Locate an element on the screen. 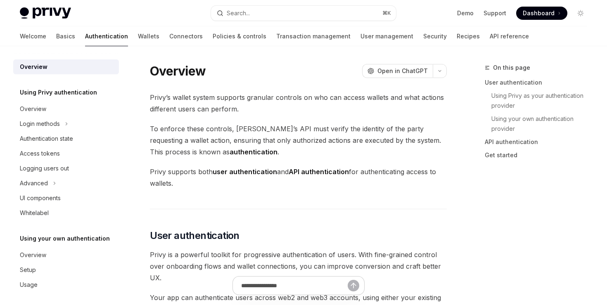 The width and height of the screenshot is (607, 305). div: Access tokens is located at coordinates (40, 154).